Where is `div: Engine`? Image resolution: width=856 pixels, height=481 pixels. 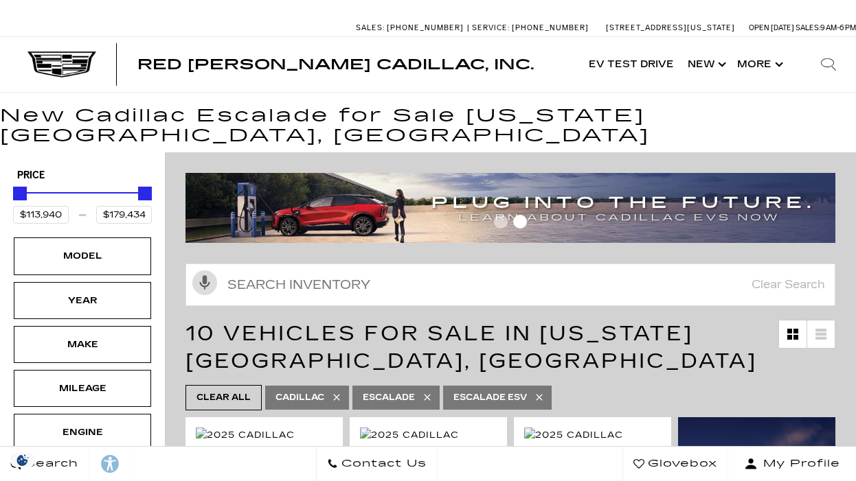 div: Engine is located at coordinates (82, 433).